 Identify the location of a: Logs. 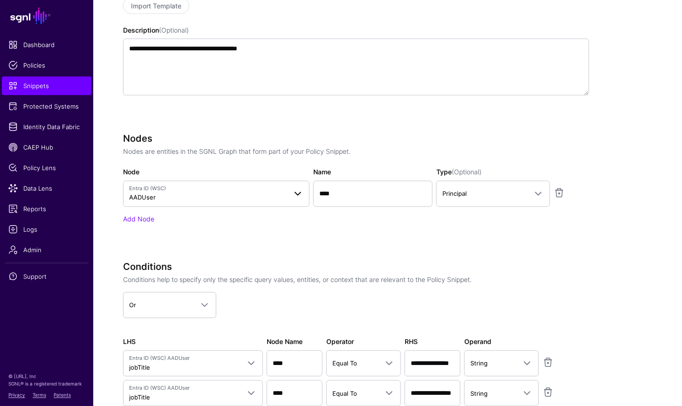
(47, 229).